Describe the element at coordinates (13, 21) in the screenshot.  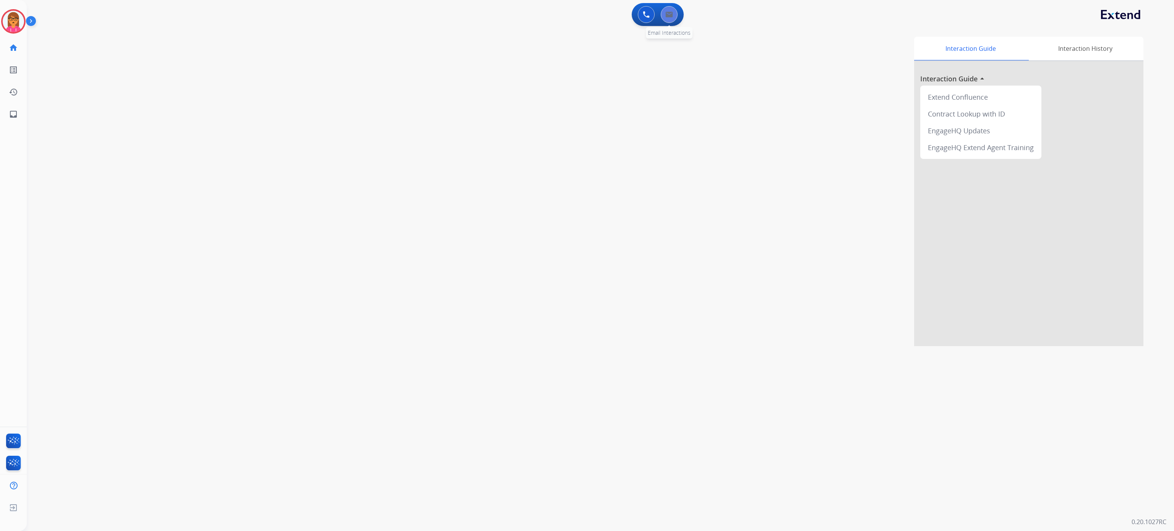
I see `img: avatar` at that location.